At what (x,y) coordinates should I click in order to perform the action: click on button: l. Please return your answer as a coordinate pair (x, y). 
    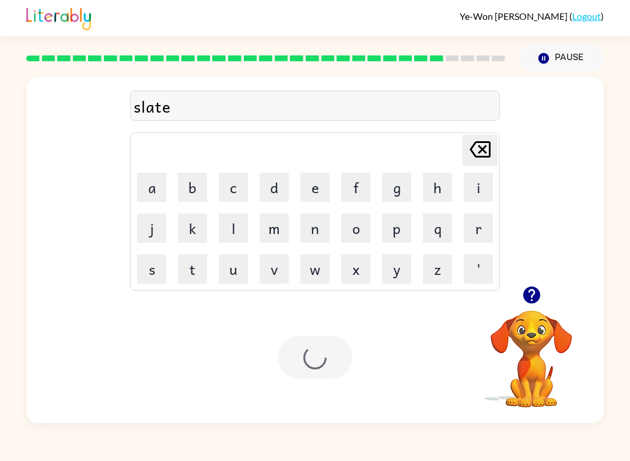
    Looking at the image, I should click on (233, 228).